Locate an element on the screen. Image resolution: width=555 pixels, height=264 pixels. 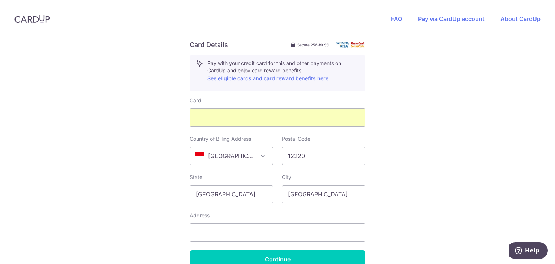
a: FAQ is located at coordinates (397, 19).